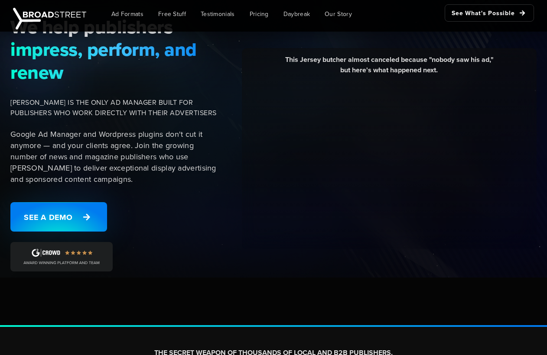 This screenshot has width=547, height=355. I want to click on a: Our Story, so click(338, 14).